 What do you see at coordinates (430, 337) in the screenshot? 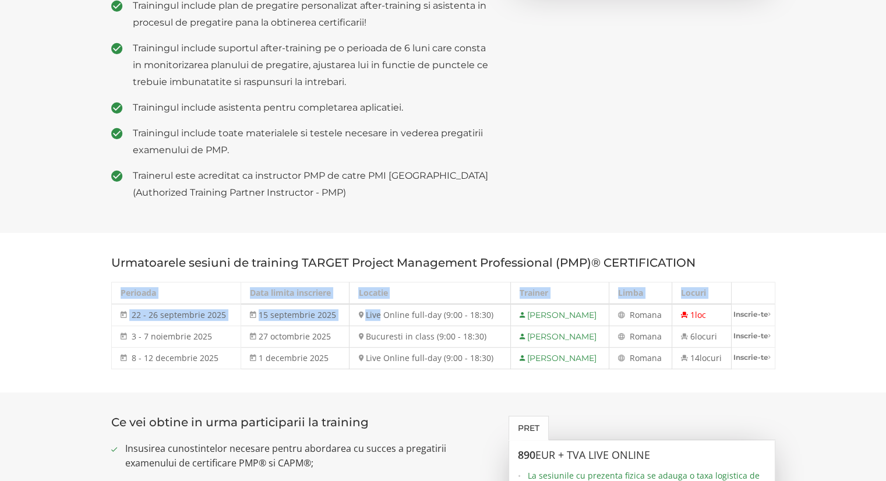
I see `td: Bucuresti in class (9:00 - 18:30)` at bounding box center [430, 337].